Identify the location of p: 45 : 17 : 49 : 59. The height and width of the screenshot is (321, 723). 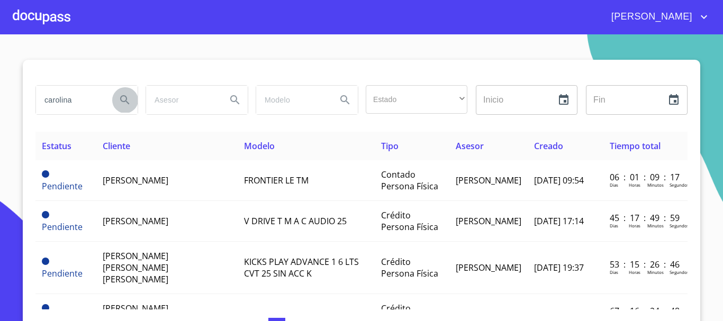
(645, 218).